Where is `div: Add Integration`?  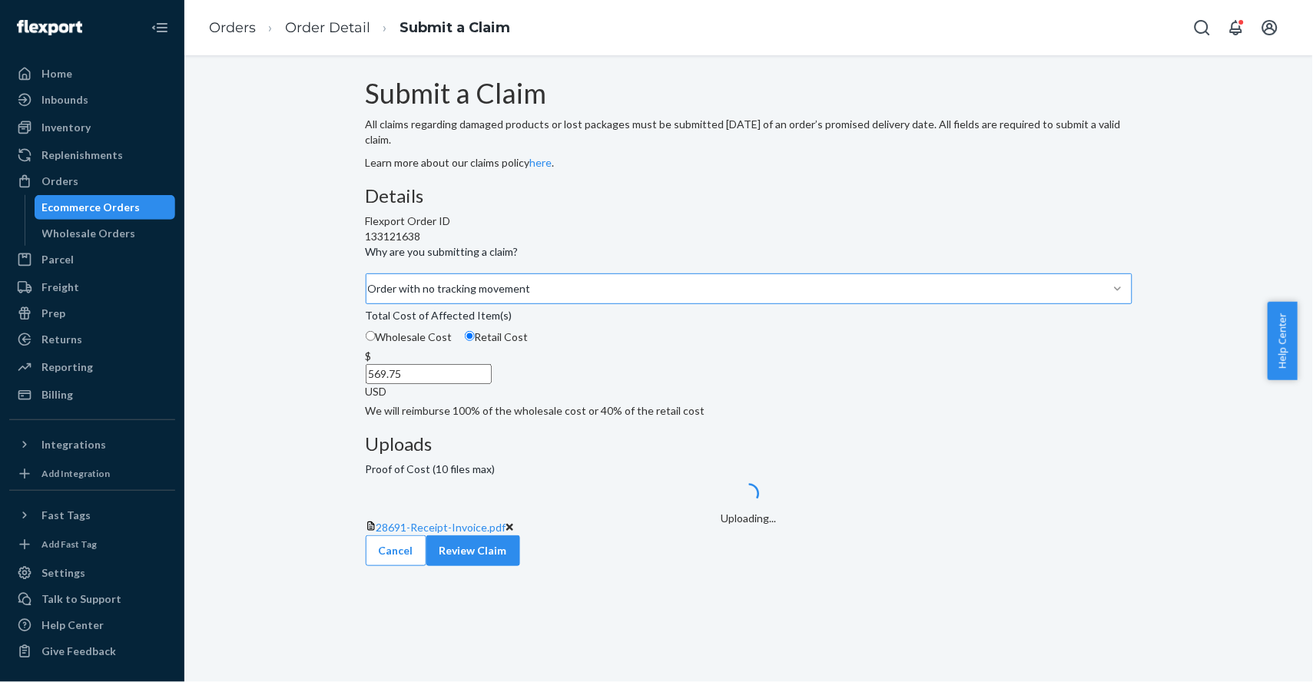 div: Add Integration is located at coordinates (75, 473).